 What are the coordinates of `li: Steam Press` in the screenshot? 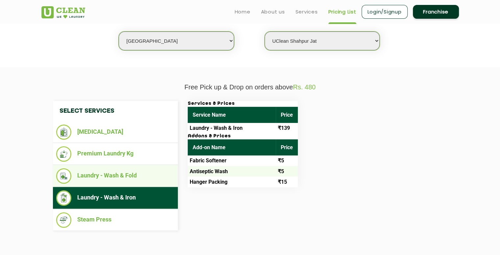 It's located at (115, 220).